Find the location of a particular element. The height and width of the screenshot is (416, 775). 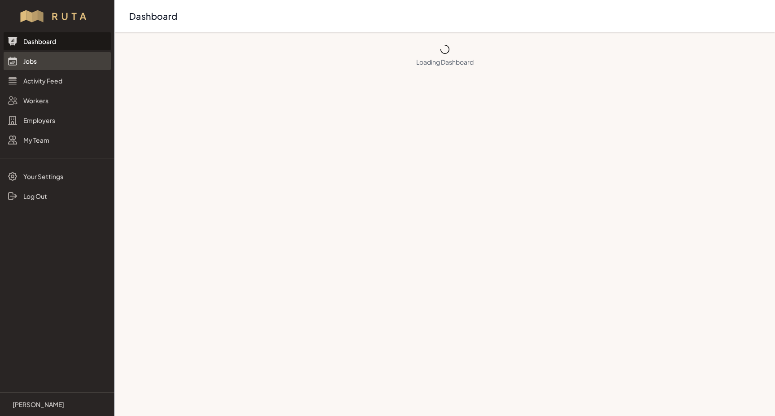

a: My Team is located at coordinates (57, 140).